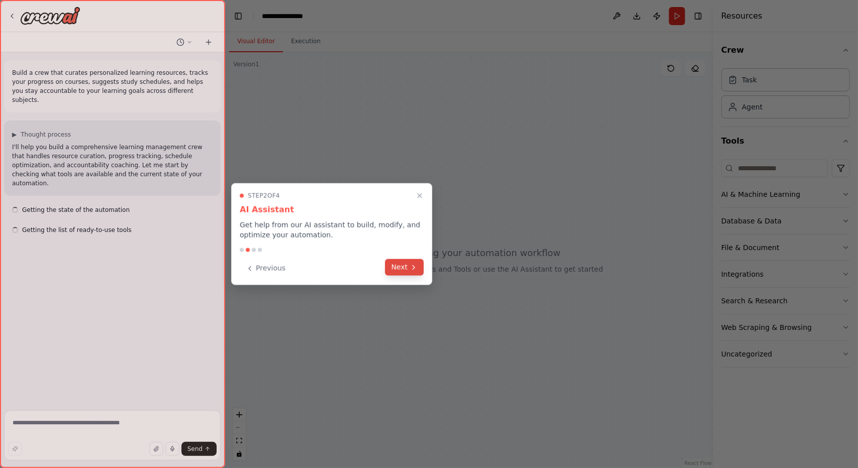 The width and height of the screenshot is (858, 468). Describe the element at coordinates (264, 196) in the screenshot. I see `span: Step 2 of 4` at that location.